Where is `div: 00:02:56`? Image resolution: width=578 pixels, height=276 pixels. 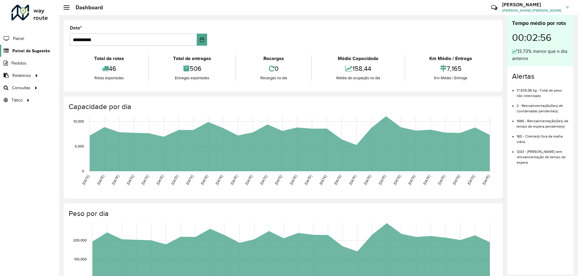 div: 00:02:56 is located at coordinates (540, 38).